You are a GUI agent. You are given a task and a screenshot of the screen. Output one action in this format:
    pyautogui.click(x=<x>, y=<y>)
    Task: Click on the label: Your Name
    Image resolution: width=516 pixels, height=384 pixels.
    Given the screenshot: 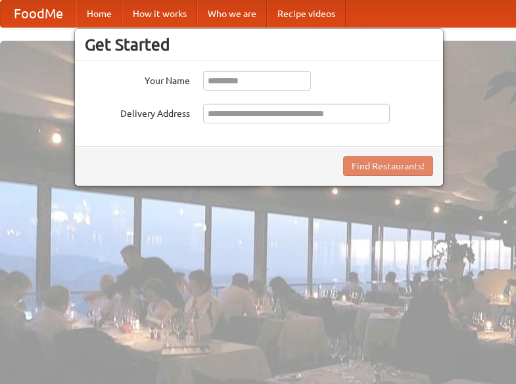 What is the action you would take?
    pyautogui.click(x=137, y=79)
    